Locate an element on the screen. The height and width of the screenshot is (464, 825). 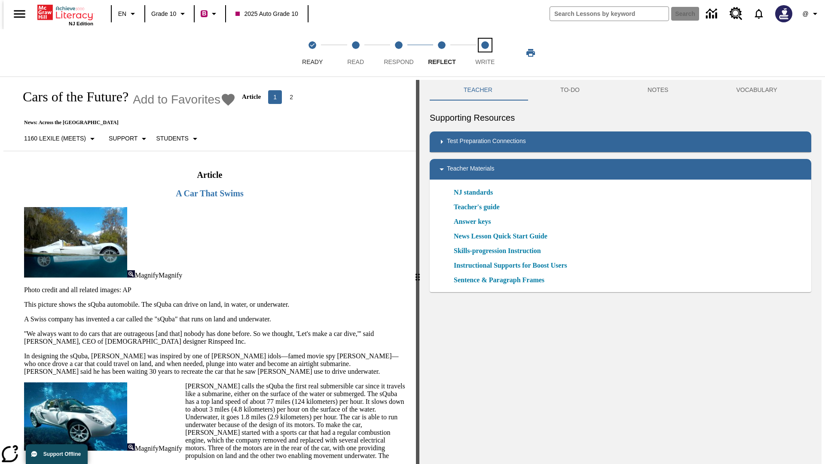
span: EN is located at coordinates (122, 14).